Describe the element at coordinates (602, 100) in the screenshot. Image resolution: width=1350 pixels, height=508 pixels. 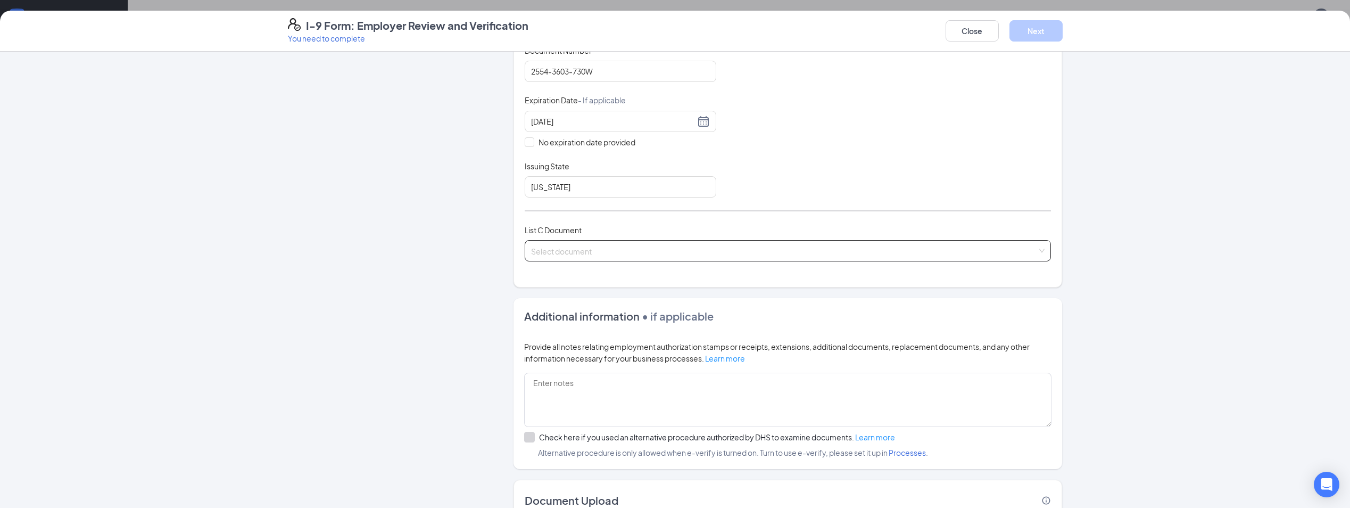
I see `span: - If applicable` at that location.